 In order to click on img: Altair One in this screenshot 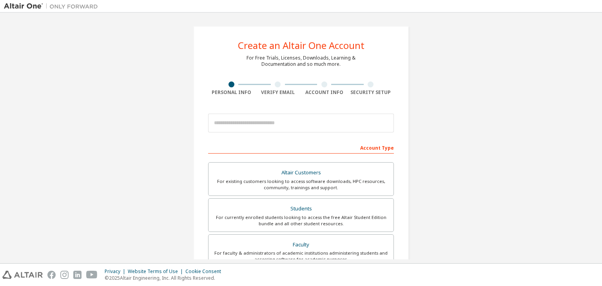, I will do `click(53, 6)`.